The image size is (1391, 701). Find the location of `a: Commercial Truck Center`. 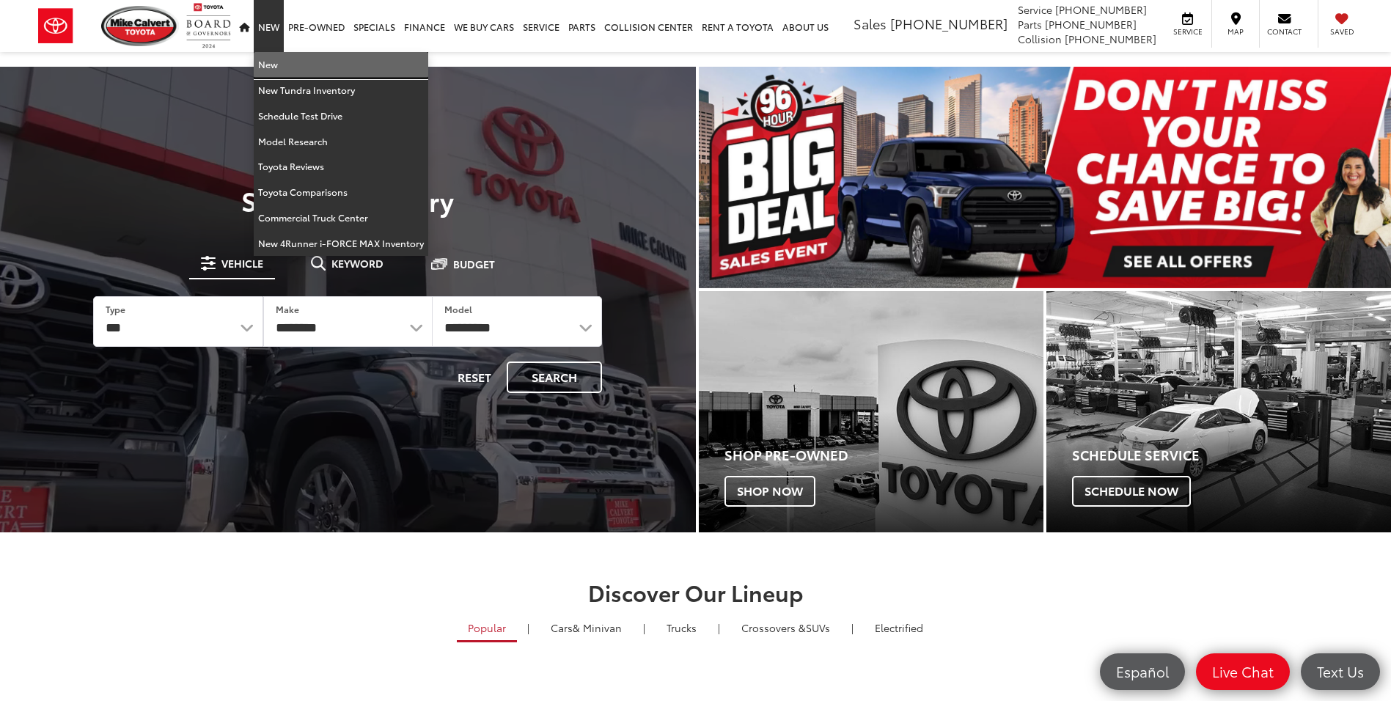

a: Commercial Truck Center is located at coordinates (341, 218).